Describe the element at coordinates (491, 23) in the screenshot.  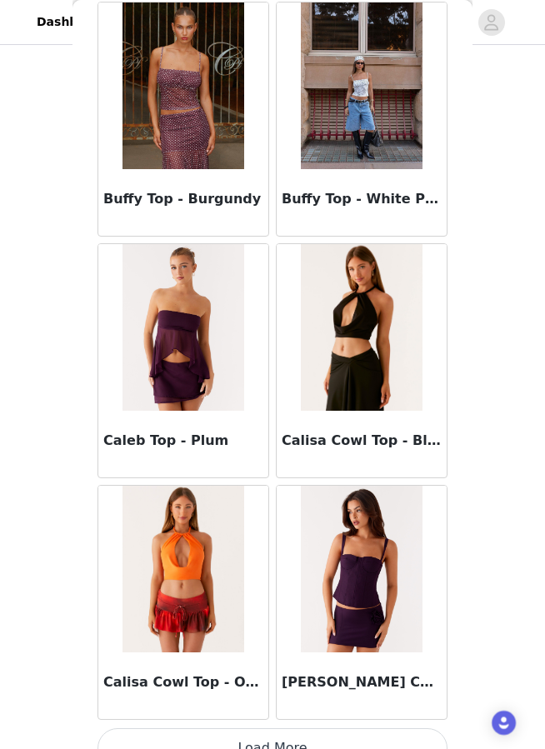
I see `div: avatar` at that location.